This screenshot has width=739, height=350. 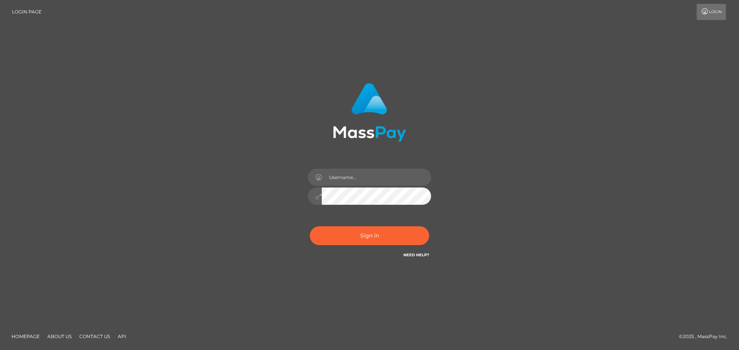 I want to click on a: Need Help?, so click(x=416, y=255).